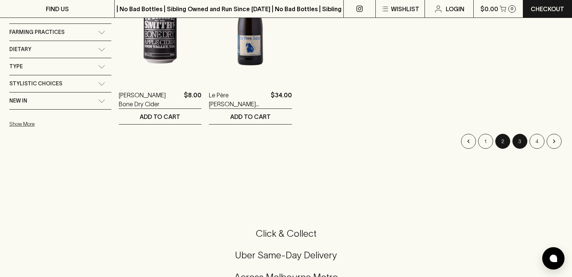 This screenshot has height=277, width=572. Describe the element at coordinates (60, 49) in the screenshot. I see `div: Dietary` at that location.